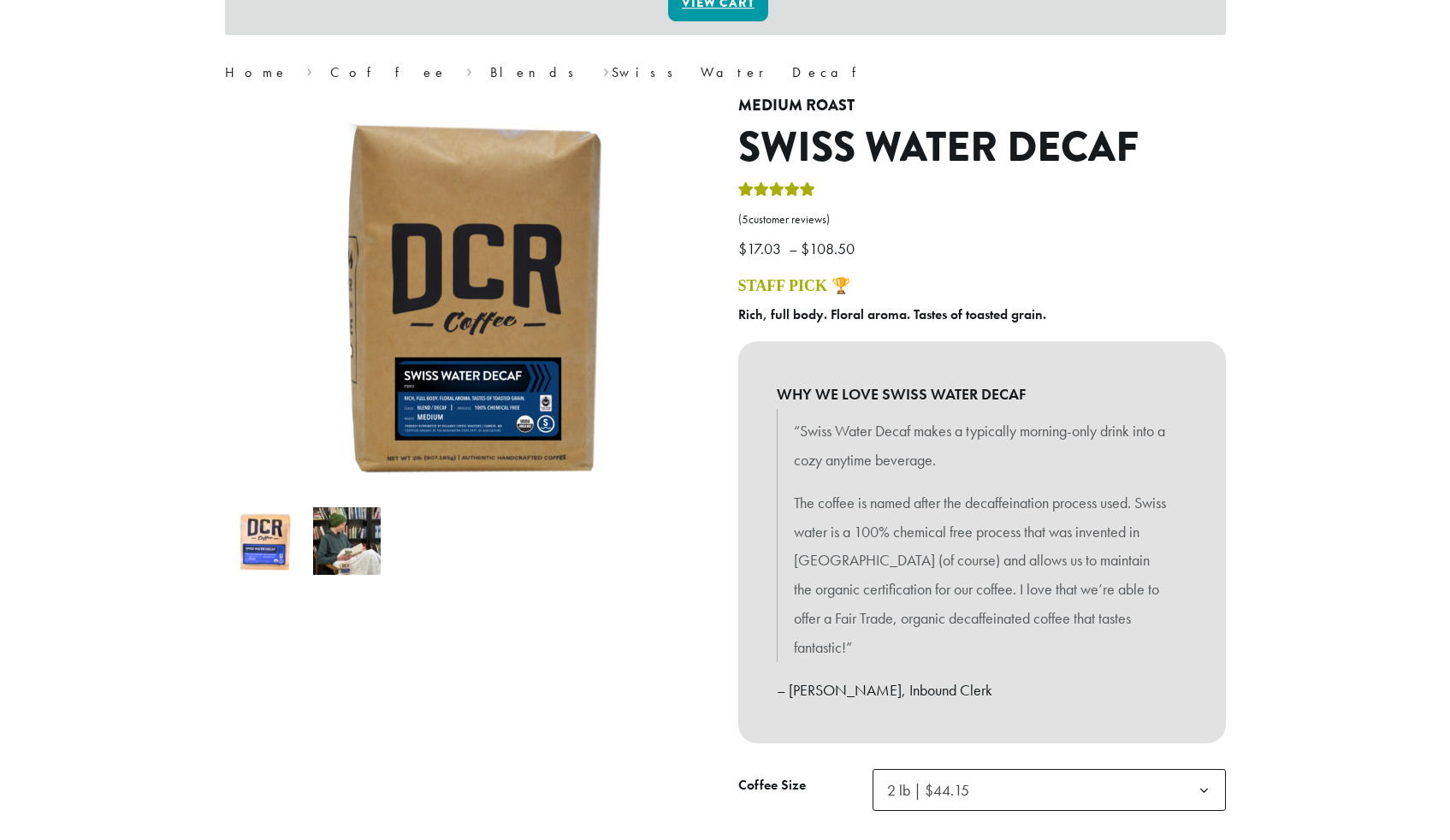 This screenshot has height=840, width=1450. What do you see at coordinates (265, 540) in the screenshot?
I see `img: Swiss Water Decaf by Dillanos Coffee Roasters` at bounding box center [265, 540].